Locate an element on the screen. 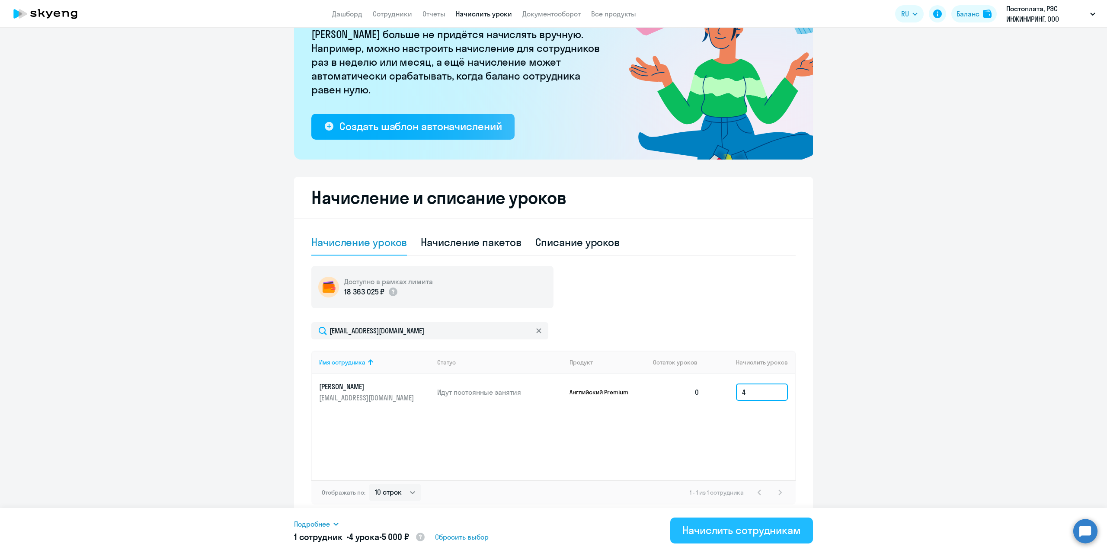 This screenshot has height=553, width=1107. div: Списание уроков is located at coordinates (578, 242).